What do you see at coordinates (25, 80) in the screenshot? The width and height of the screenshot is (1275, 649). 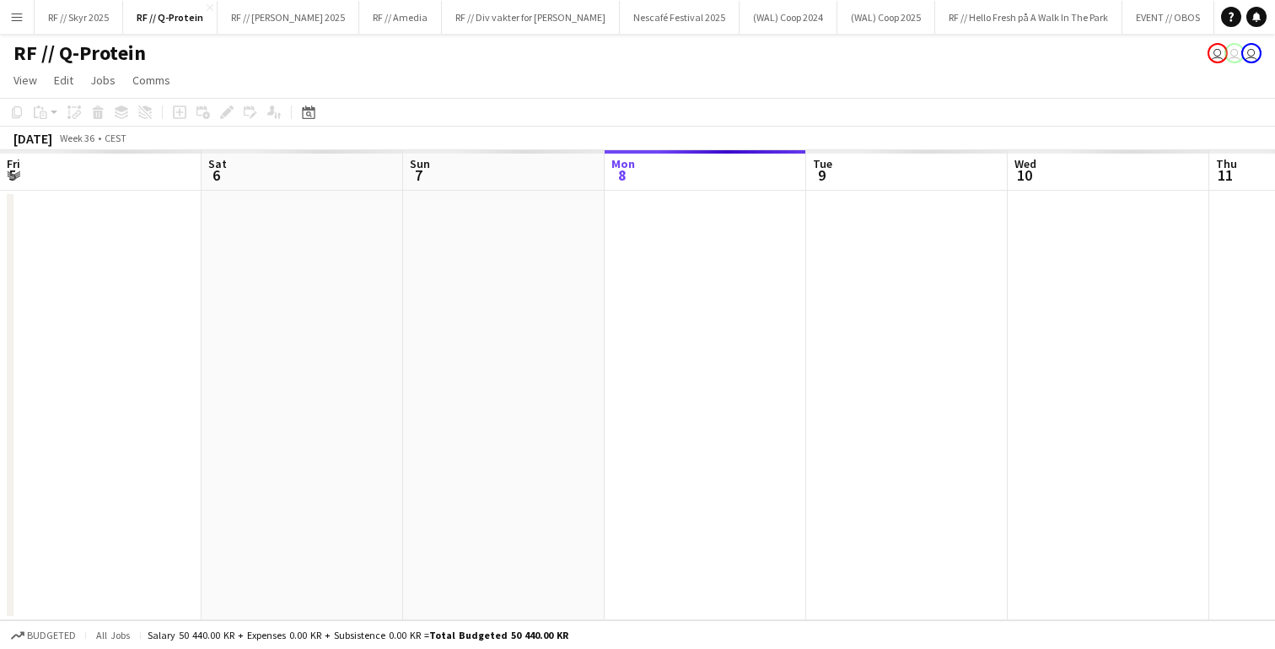 I see `span: View` at bounding box center [25, 80].